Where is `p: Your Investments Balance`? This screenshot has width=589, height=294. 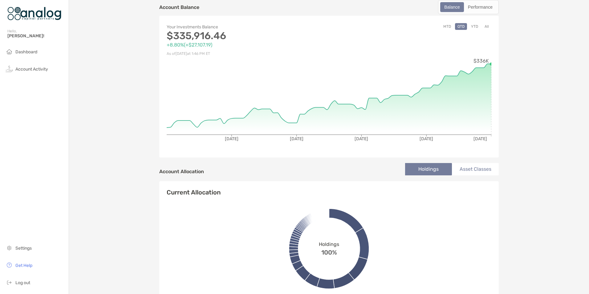
p: Your Investments Balance is located at coordinates (248, 27).